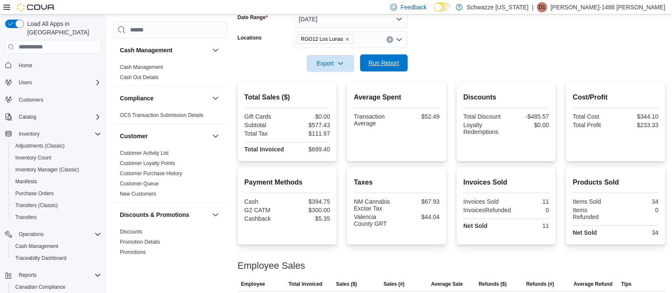  Describe the element at coordinates (151, 173) in the screenshot. I see `span: Customer Purchase History` at that location.